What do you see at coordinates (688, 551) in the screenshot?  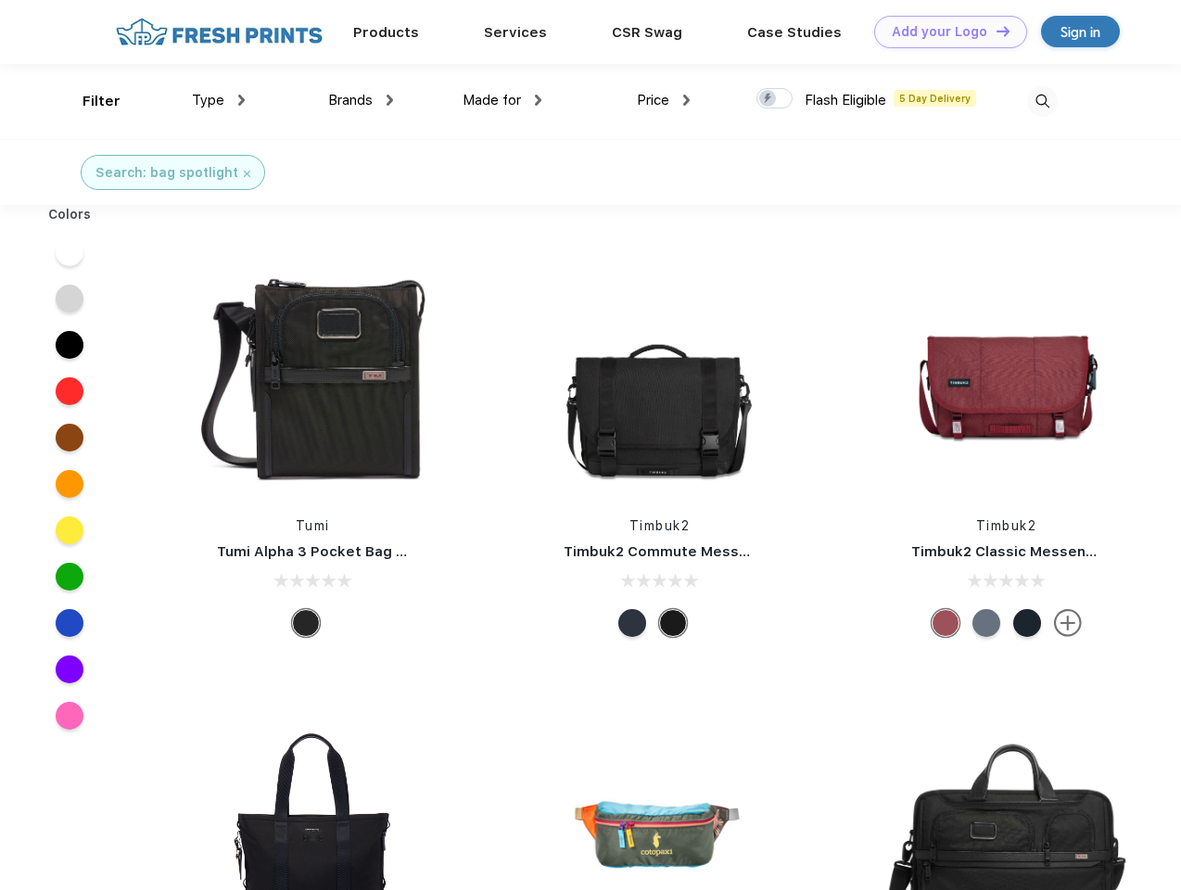 I see `a: Timbuk2 Commute Messenger Bag` at bounding box center [688, 551].